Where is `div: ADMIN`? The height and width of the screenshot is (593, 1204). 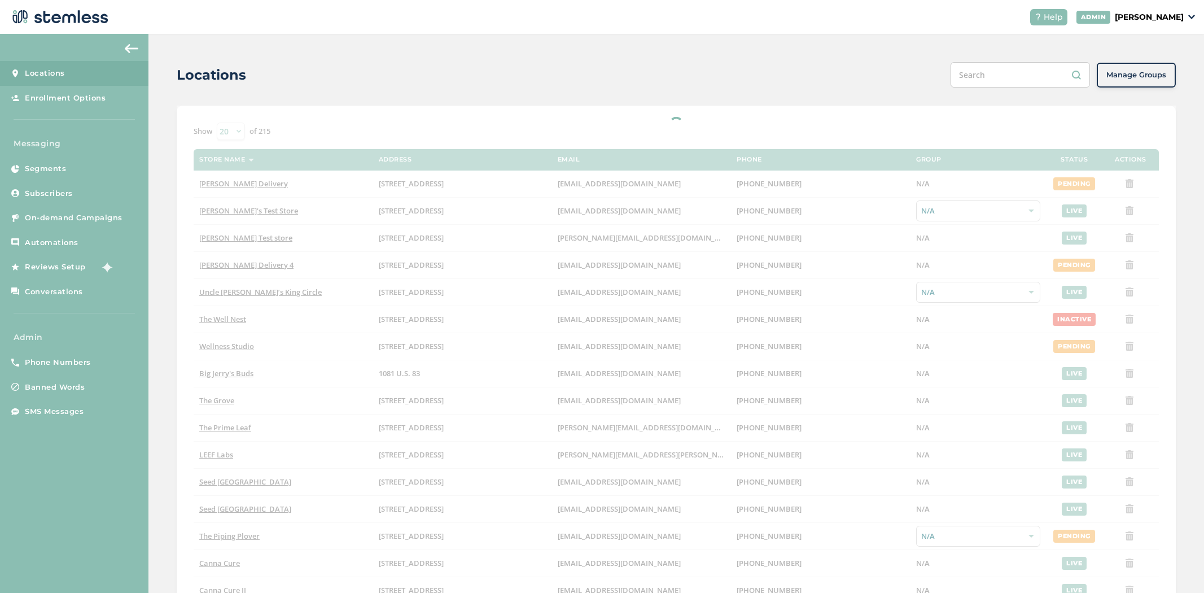 div: ADMIN is located at coordinates (1093, 17).